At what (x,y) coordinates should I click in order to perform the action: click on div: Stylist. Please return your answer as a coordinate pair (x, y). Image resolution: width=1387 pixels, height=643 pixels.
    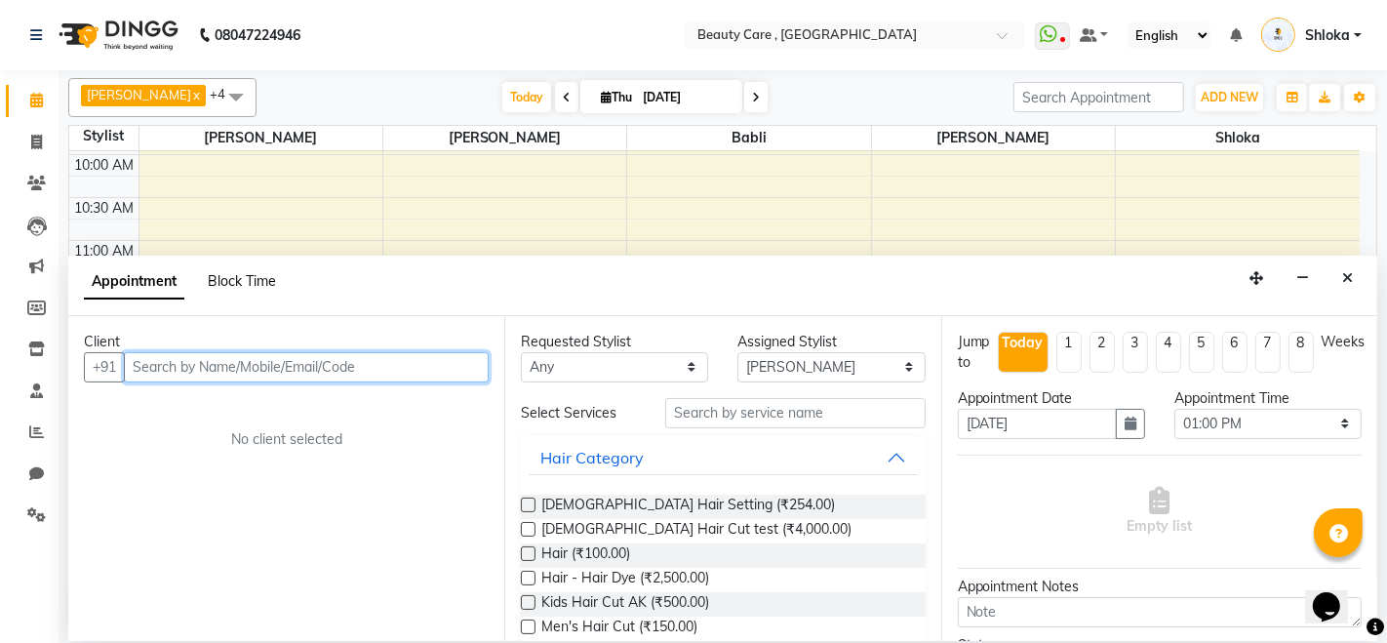
    Looking at the image, I should click on (103, 136).